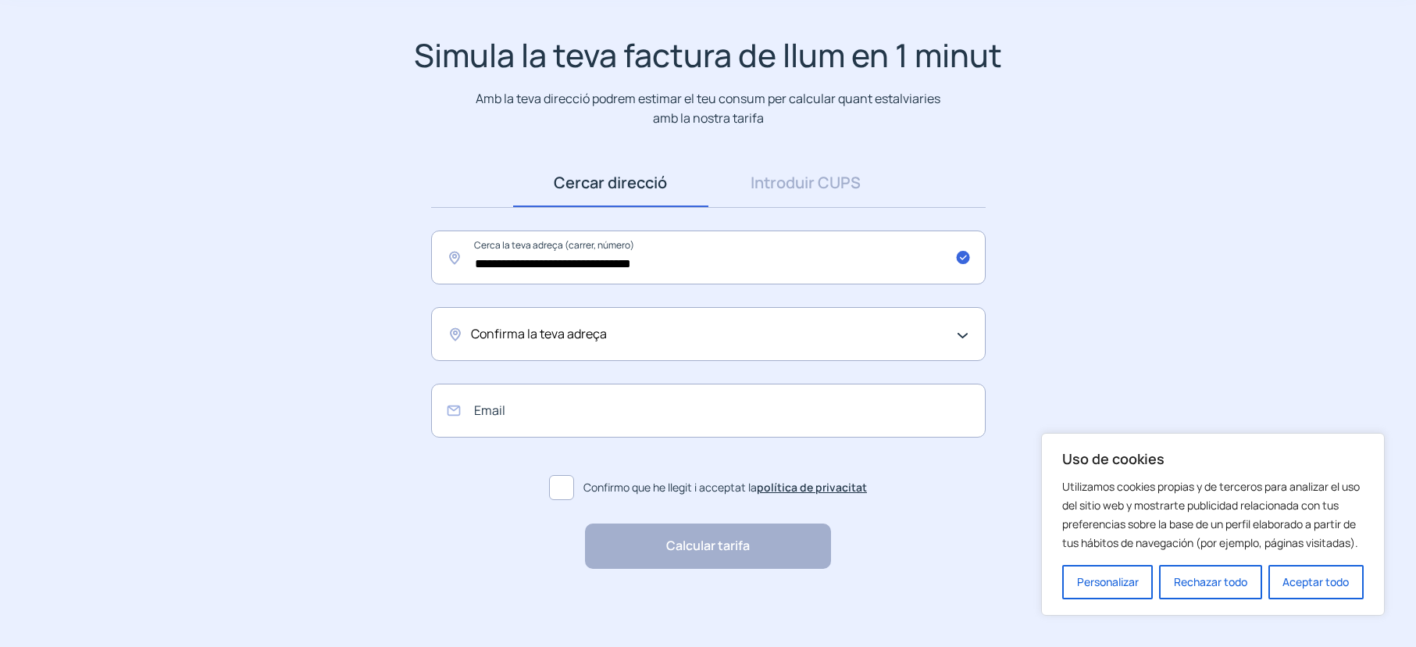 Image resolution: width=1416 pixels, height=647 pixels. What do you see at coordinates (1213, 458) in the screenshot?
I see `p: Uso de cookies` at bounding box center [1213, 458].